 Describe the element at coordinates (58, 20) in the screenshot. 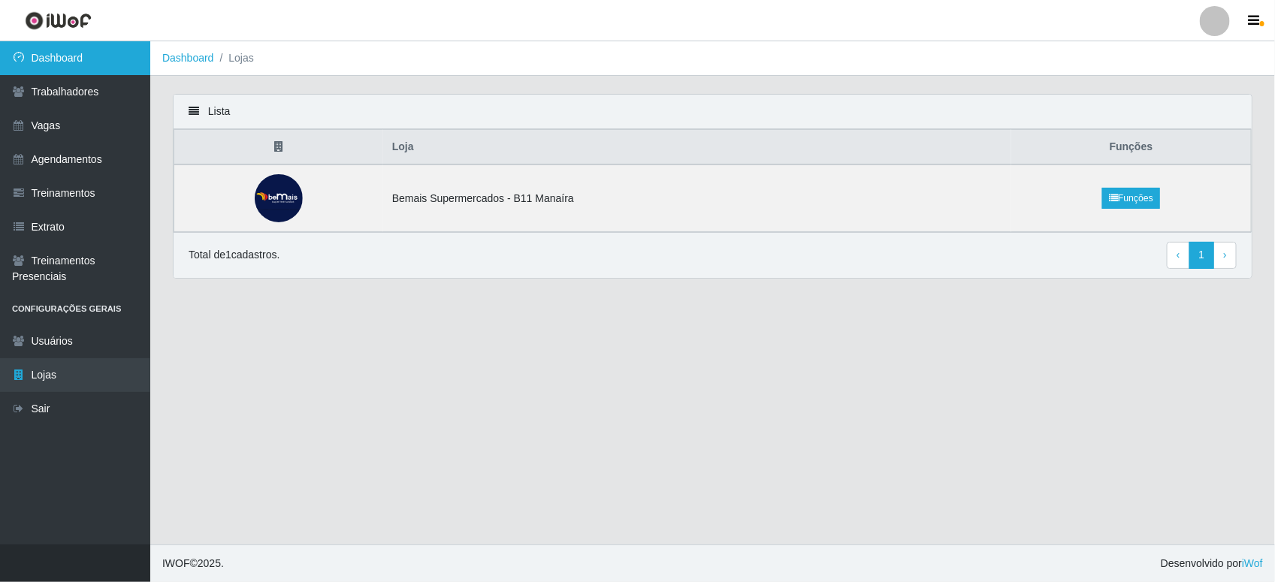

I see `img: CoreUI Logo` at that location.